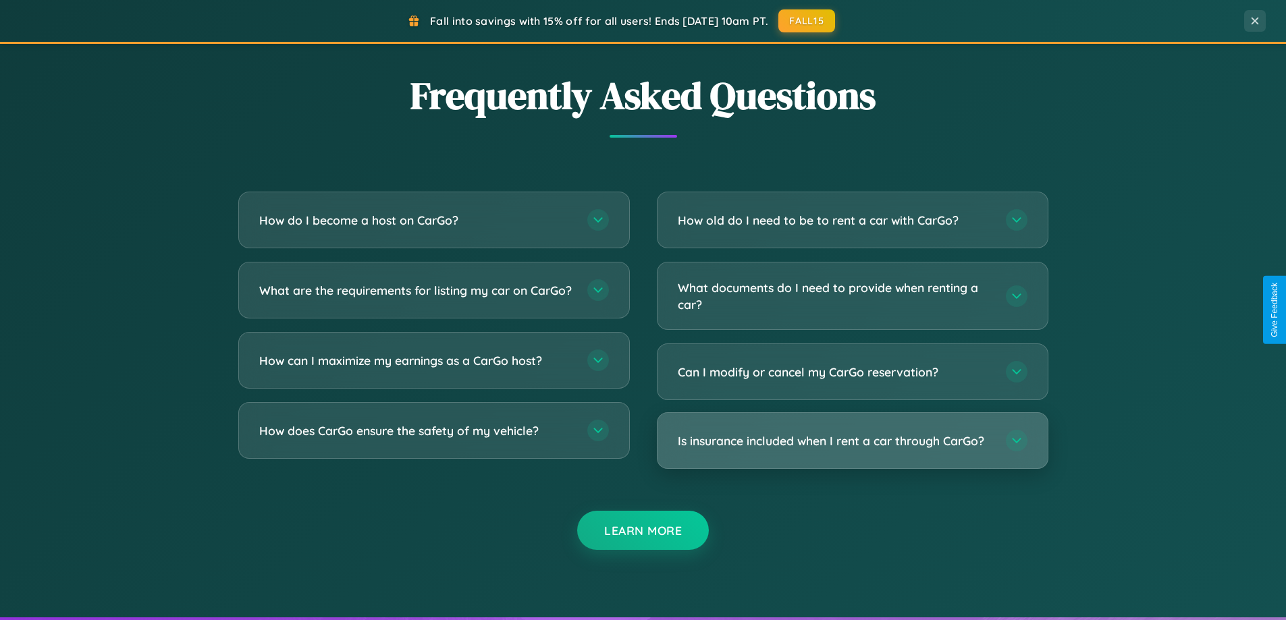  I want to click on h3: What are the requirements for listing my car on CarGo?, so click(416, 290).